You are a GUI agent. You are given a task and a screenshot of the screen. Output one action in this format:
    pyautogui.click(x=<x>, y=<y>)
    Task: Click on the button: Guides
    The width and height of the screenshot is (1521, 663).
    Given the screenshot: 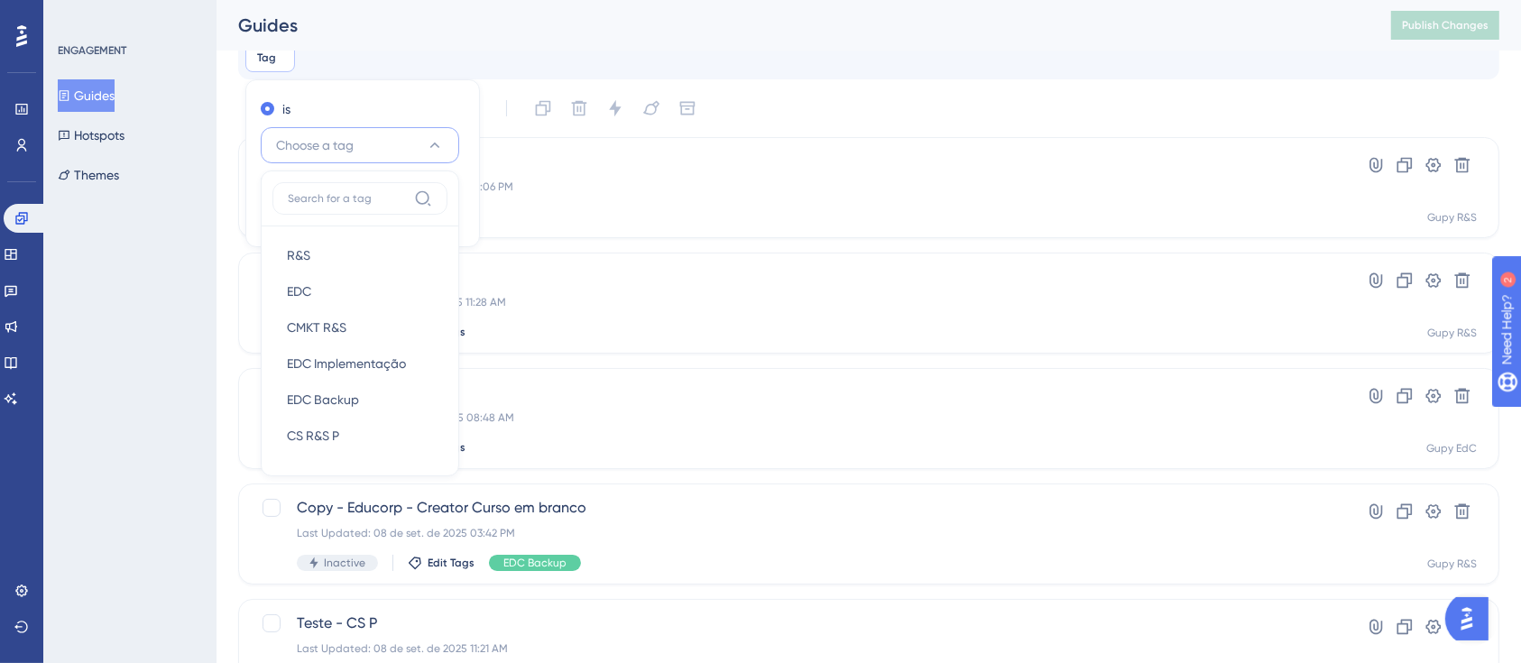 What is the action you would take?
    pyautogui.click(x=86, y=96)
    